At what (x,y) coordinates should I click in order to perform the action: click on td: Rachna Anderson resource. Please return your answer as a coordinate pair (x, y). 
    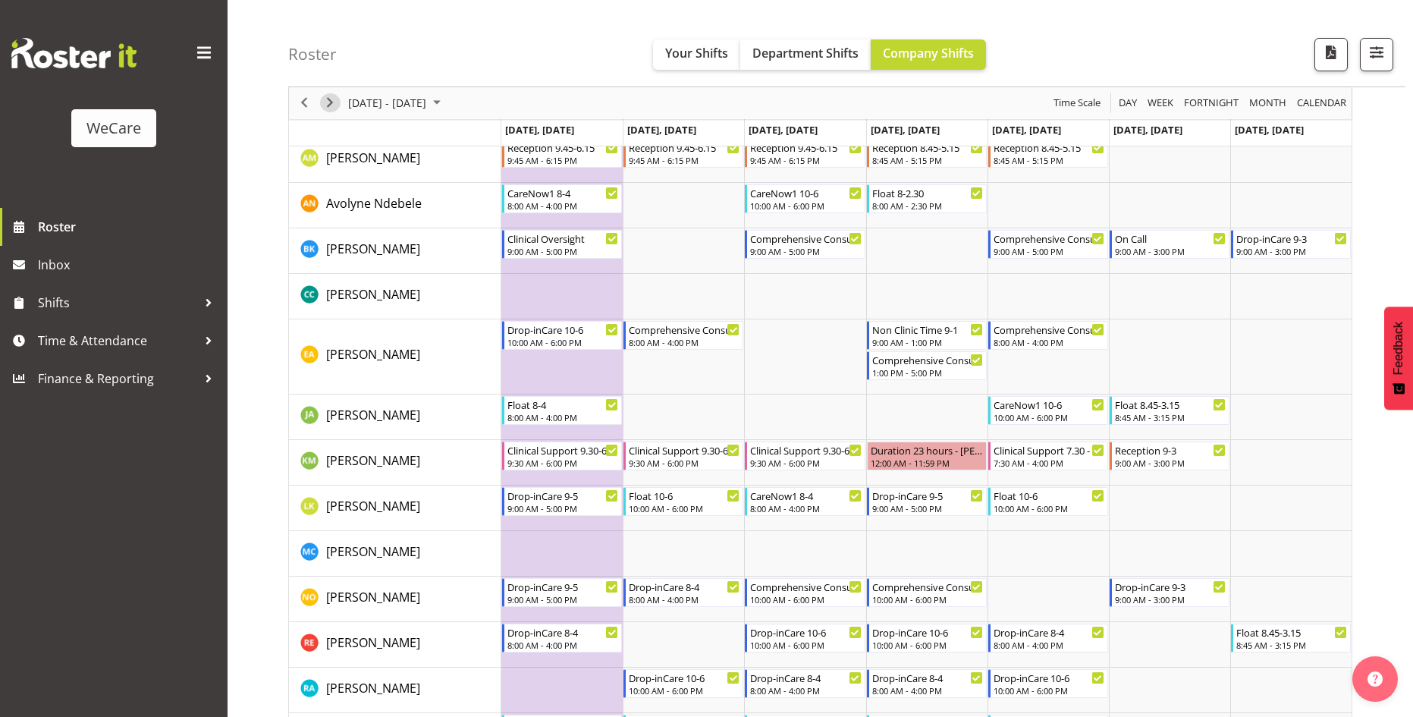
    Looking at the image, I should click on (395, 690).